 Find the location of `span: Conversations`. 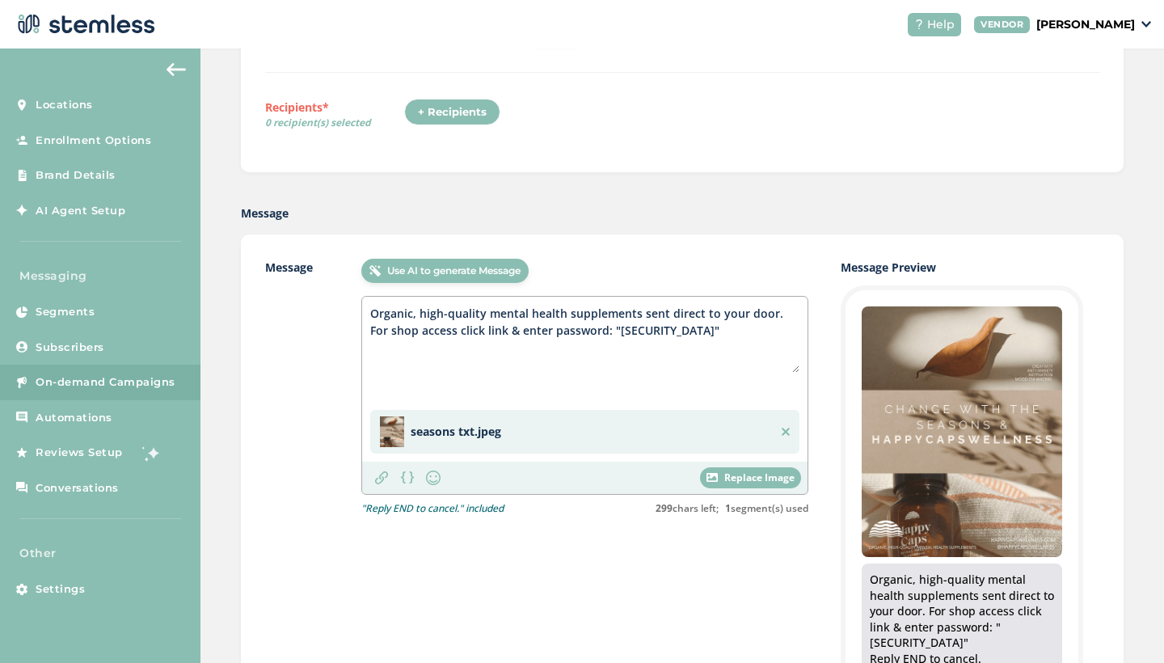

span: Conversations is located at coordinates (77, 488).